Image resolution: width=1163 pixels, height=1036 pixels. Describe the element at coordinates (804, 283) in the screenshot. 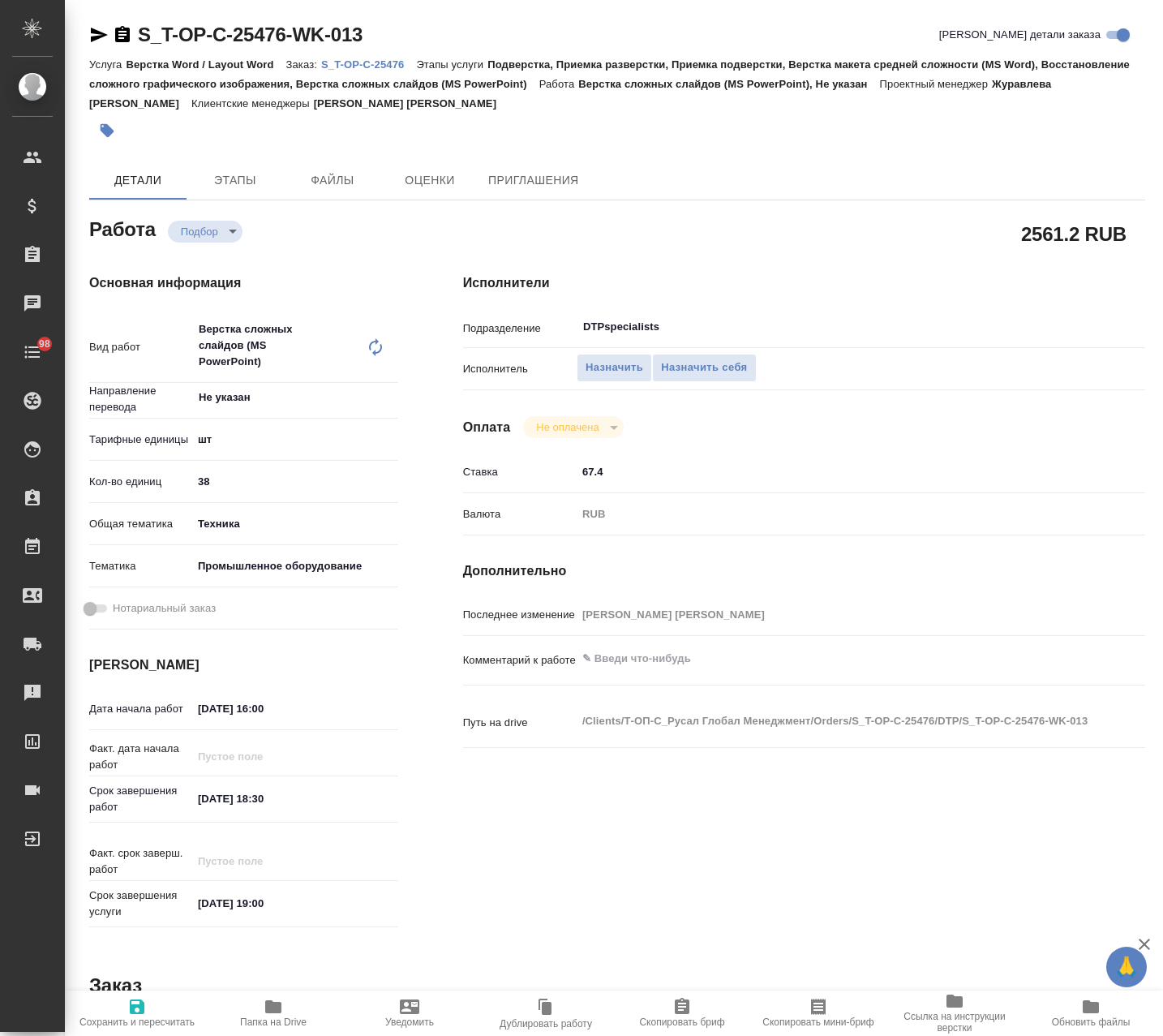

I see `h4: Исполнители` at that location.